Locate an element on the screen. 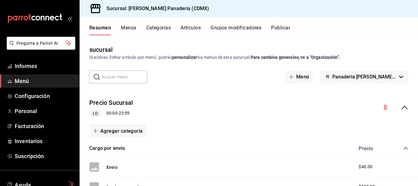 The width and height of the screenshot is (418, 186). font: Facturación is located at coordinates (29, 126).